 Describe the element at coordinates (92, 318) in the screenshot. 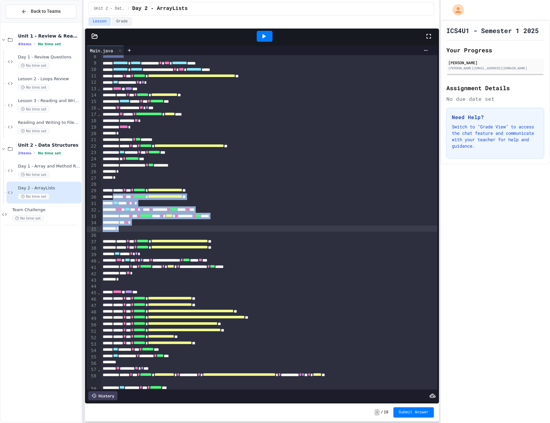

I see `div: 49` at that location.